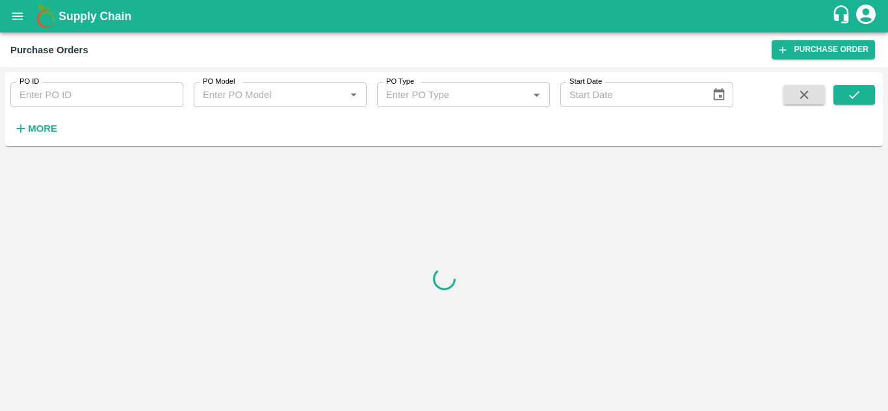  Describe the element at coordinates (18, 16) in the screenshot. I see `button: open drawer` at that location.